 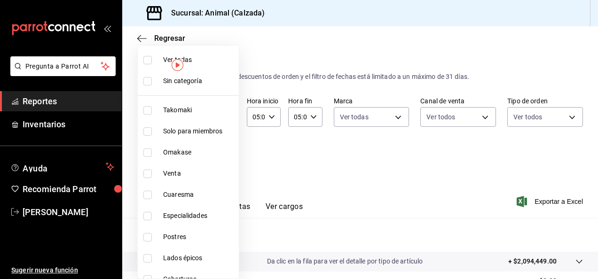 I want to click on span: Cuaresma, so click(x=199, y=195).